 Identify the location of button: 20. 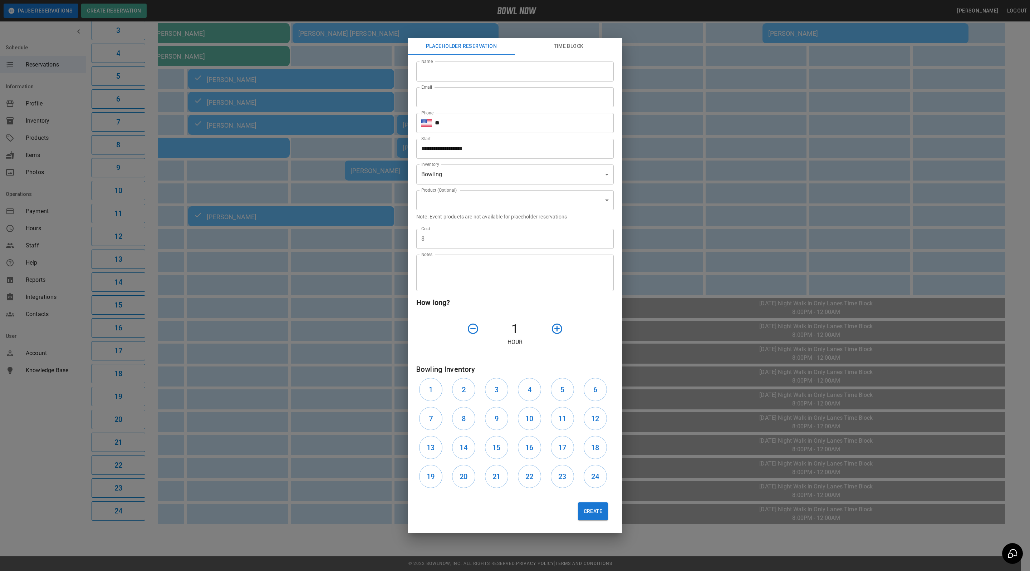
(464, 477).